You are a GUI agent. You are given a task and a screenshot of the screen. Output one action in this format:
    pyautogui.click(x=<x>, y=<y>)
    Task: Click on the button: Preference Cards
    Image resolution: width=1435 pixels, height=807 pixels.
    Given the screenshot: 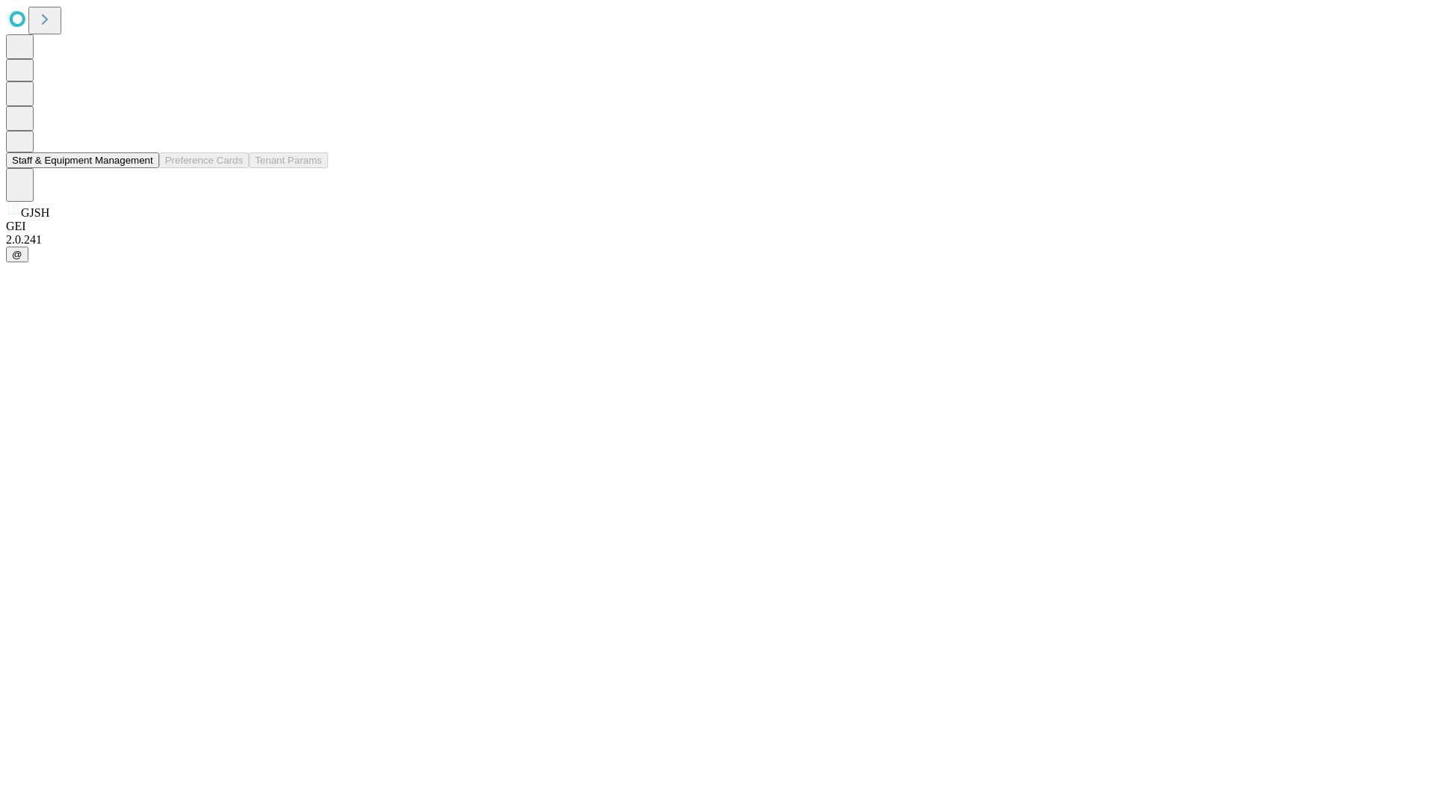 What is the action you would take?
    pyautogui.click(x=204, y=160)
    